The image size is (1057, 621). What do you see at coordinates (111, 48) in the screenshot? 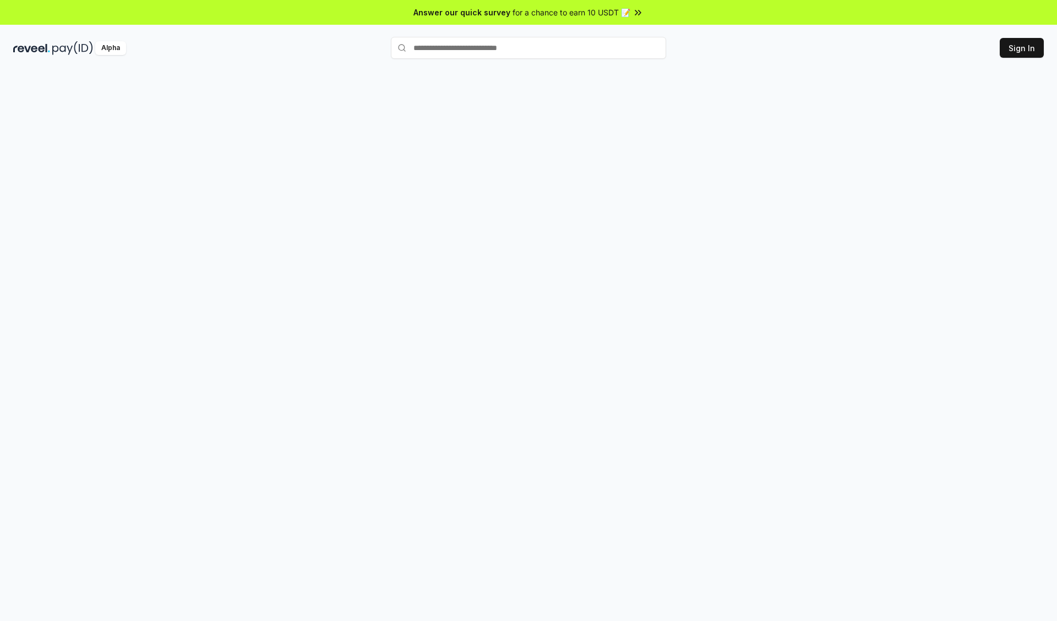
I see `div: Alpha` at bounding box center [111, 48].